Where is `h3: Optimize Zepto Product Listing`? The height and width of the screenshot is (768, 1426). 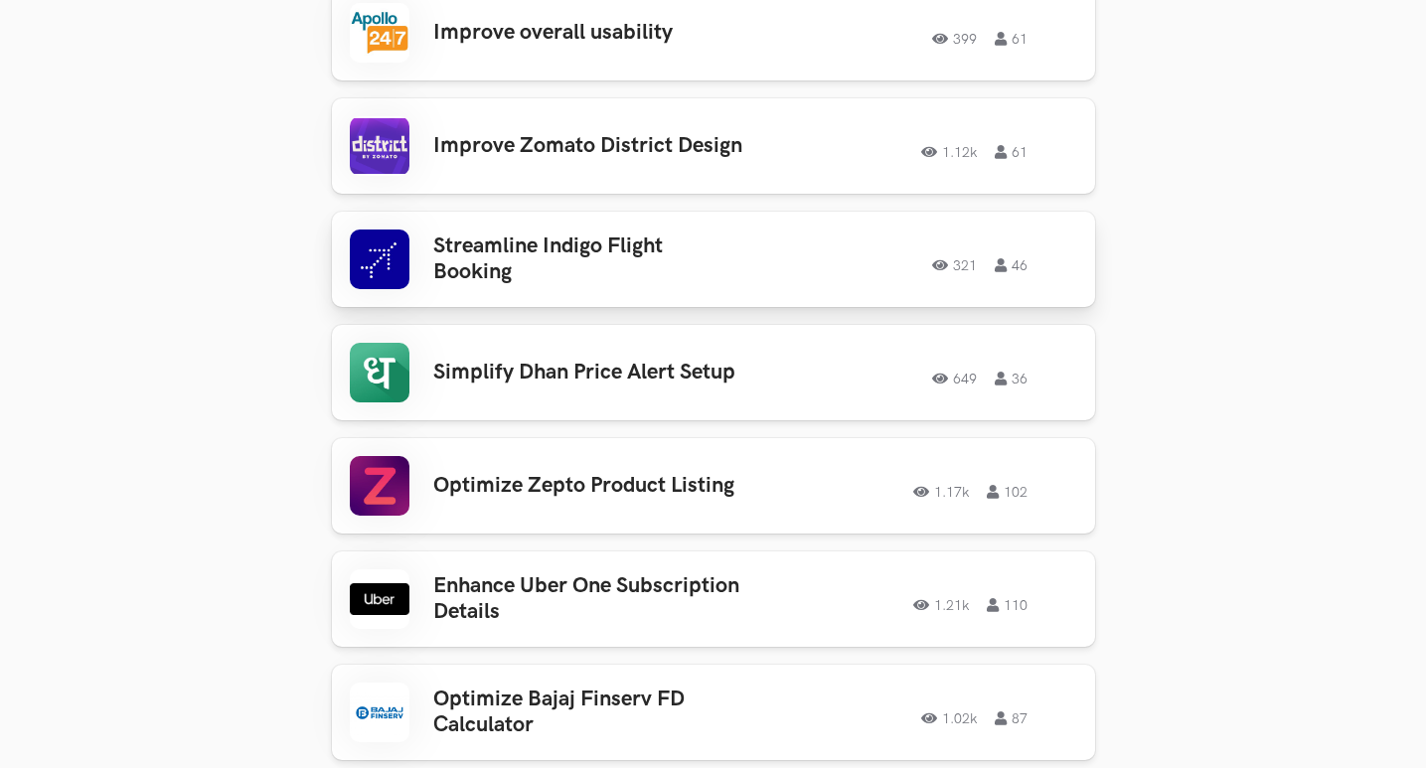 h3: Optimize Zepto Product Listing is located at coordinates (588, 486).